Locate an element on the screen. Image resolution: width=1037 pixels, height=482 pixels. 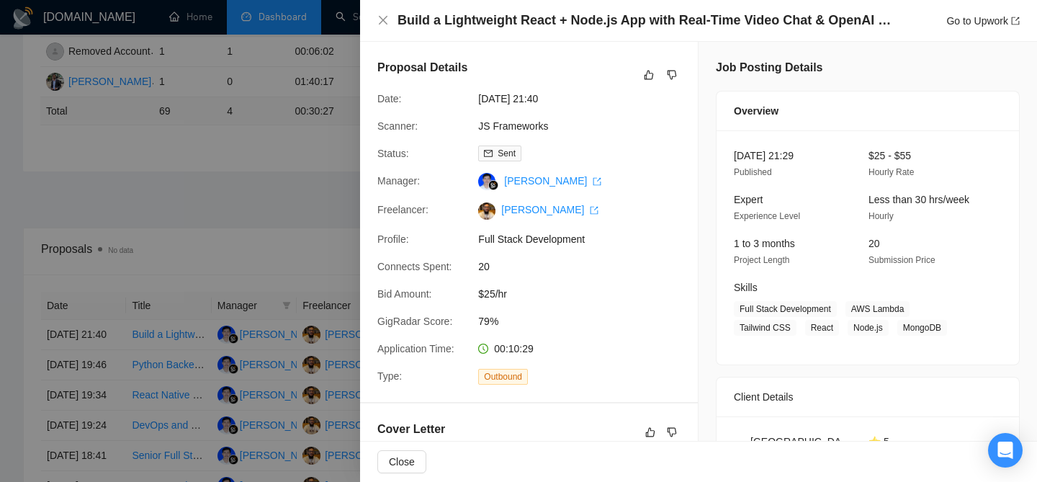
span: AWS Lambda is located at coordinates (878, 309).